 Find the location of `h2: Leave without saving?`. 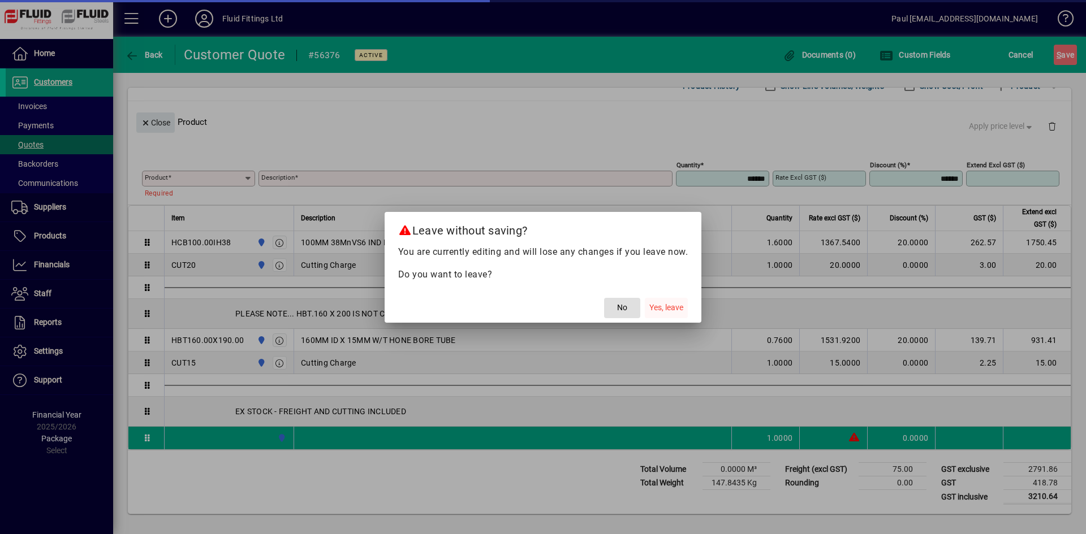

h2: Leave without saving? is located at coordinates (543, 228).